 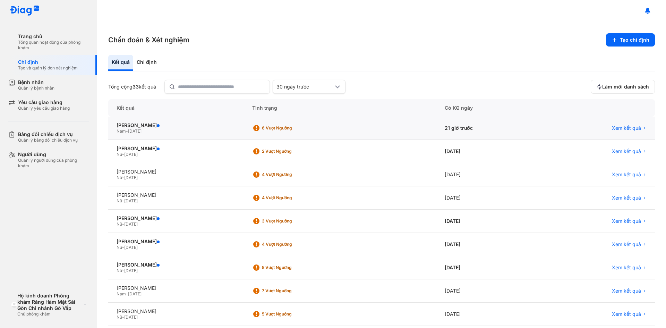 What do you see at coordinates (623, 87) in the screenshot?
I see `button: Làm mới danh sách` at bounding box center [623, 87].